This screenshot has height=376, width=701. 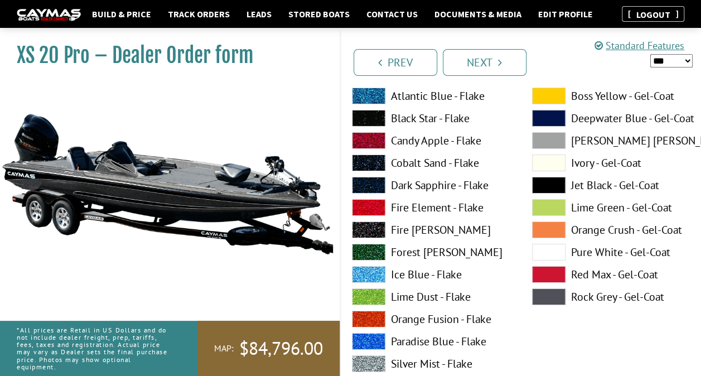 I want to click on label: Candy Apple - Flake, so click(x=430, y=140).